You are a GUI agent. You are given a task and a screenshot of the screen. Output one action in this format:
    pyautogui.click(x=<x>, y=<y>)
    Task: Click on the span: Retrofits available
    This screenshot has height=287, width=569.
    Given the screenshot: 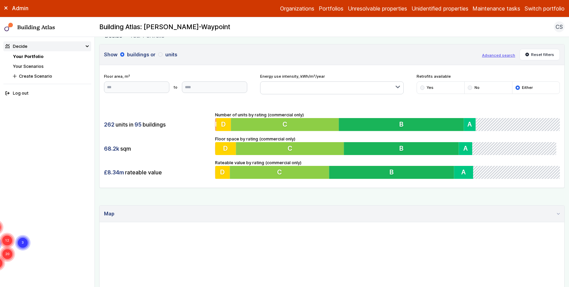 What is the action you would take?
    pyautogui.click(x=488, y=76)
    